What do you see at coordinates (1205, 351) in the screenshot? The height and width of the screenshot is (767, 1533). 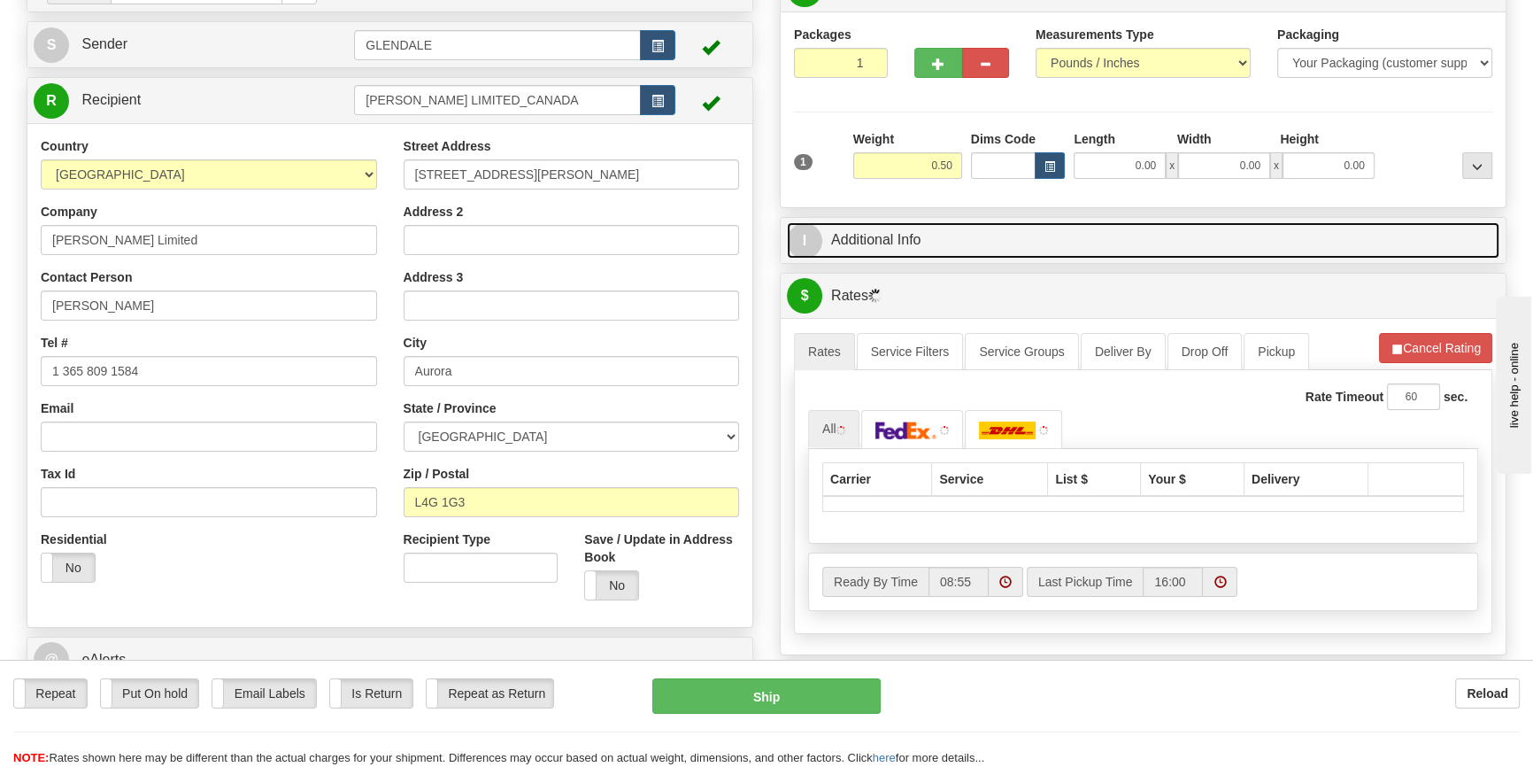 I see `a: Drop Off` at bounding box center [1205, 351].